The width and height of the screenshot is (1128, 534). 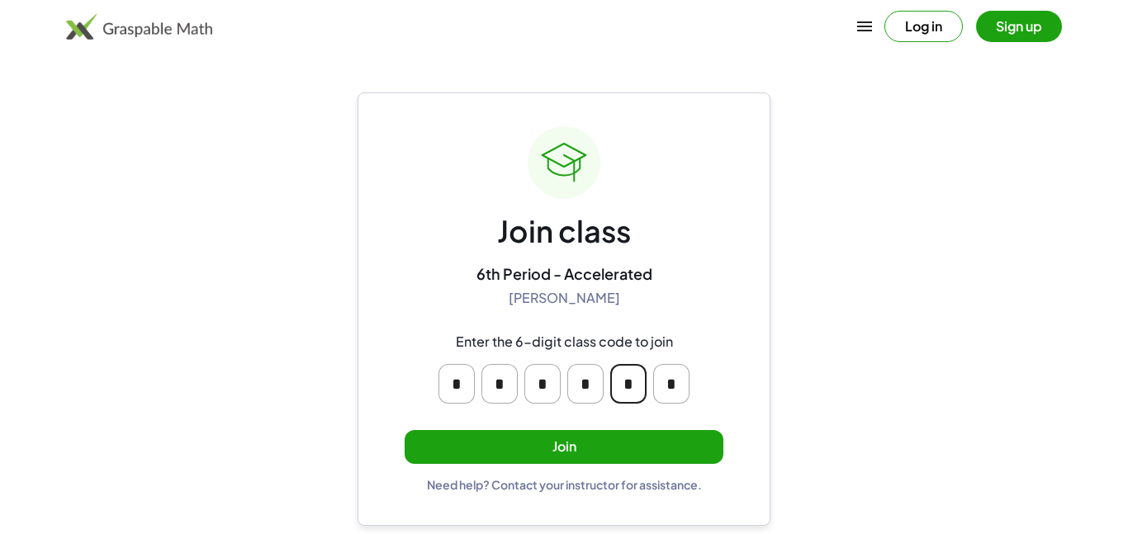 I want to click on input: Please enter OTP character 3, so click(x=543, y=384).